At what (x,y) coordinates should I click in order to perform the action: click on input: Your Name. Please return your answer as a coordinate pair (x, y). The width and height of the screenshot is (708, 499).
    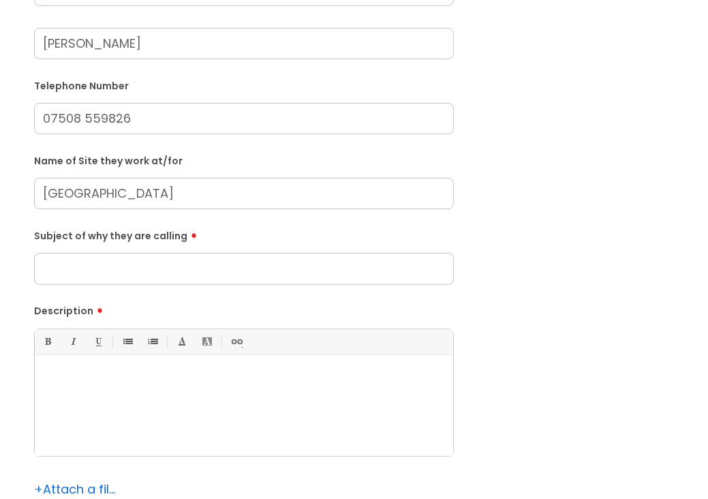
    Looking at the image, I should click on (244, 44).